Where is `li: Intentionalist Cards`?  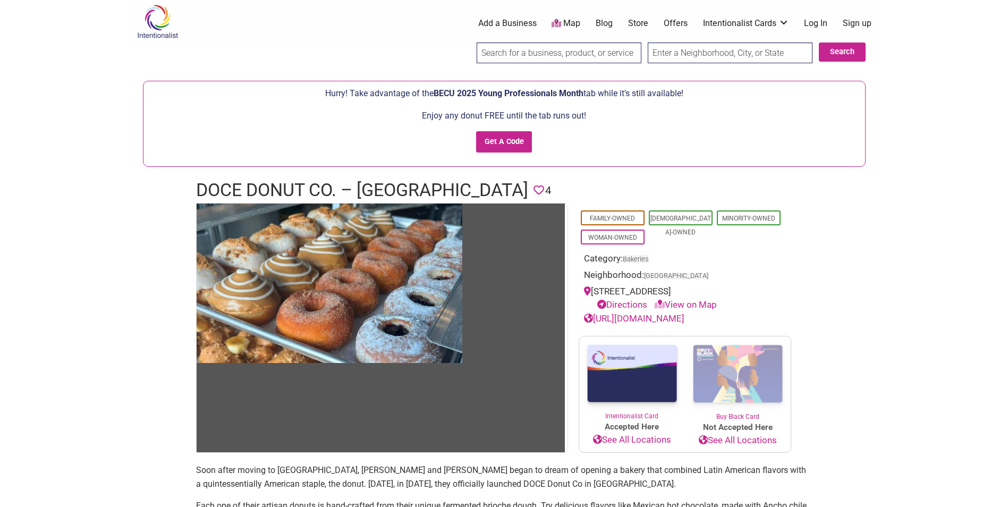 li: Intentionalist Cards is located at coordinates (746, 23).